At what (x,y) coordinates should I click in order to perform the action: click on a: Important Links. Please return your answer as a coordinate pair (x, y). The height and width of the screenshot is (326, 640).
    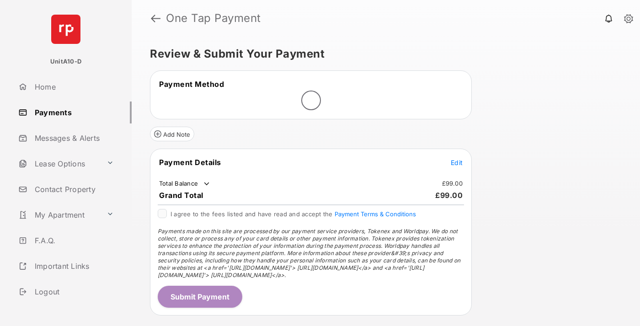
    Looking at the image, I should click on (66, 266).